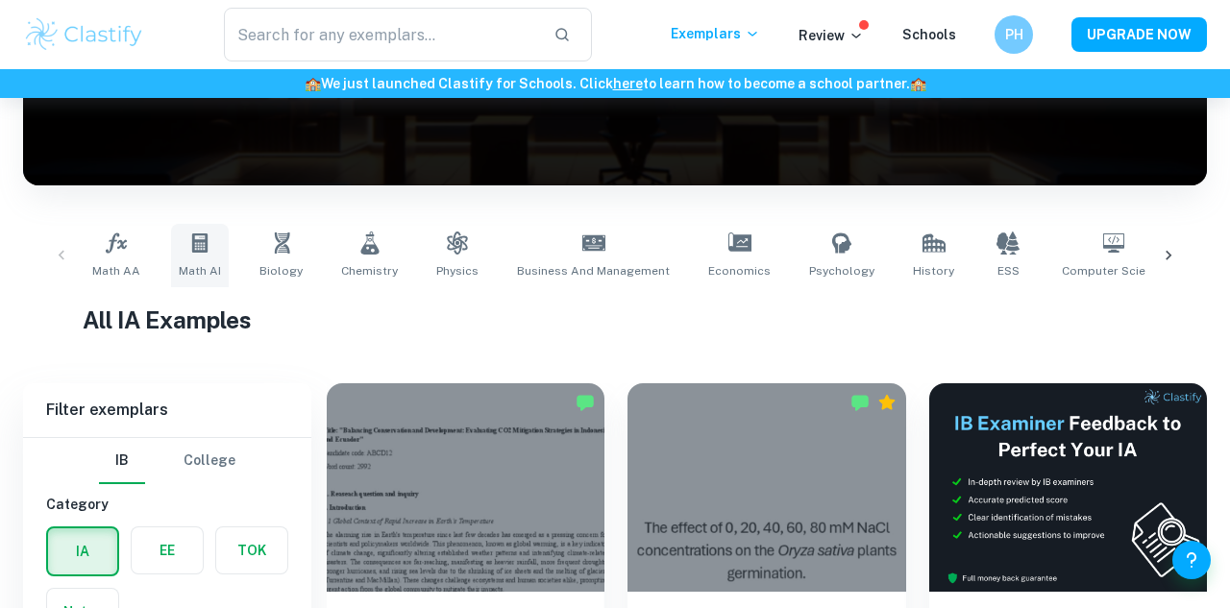 The width and height of the screenshot is (1230, 608). Describe the element at coordinates (167, 410) in the screenshot. I see `h6: Filter exemplars` at that location.